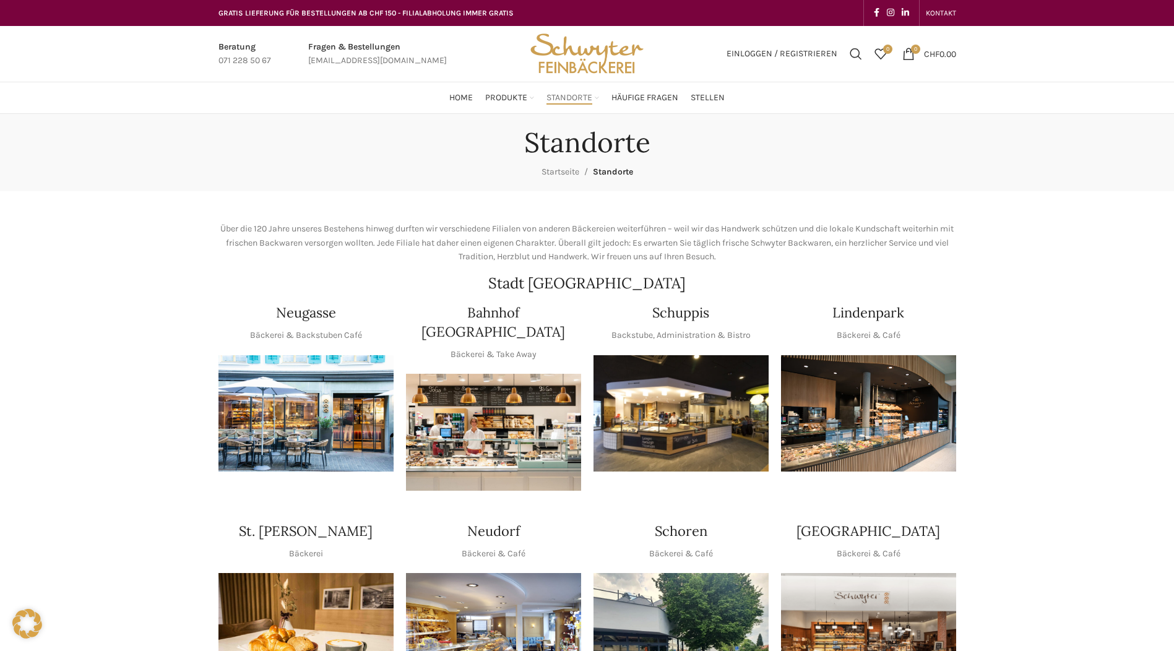 This screenshot has height=651, width=1174. I want to click on p: Bäckerei & Backstuben Café, so click(306, 335).